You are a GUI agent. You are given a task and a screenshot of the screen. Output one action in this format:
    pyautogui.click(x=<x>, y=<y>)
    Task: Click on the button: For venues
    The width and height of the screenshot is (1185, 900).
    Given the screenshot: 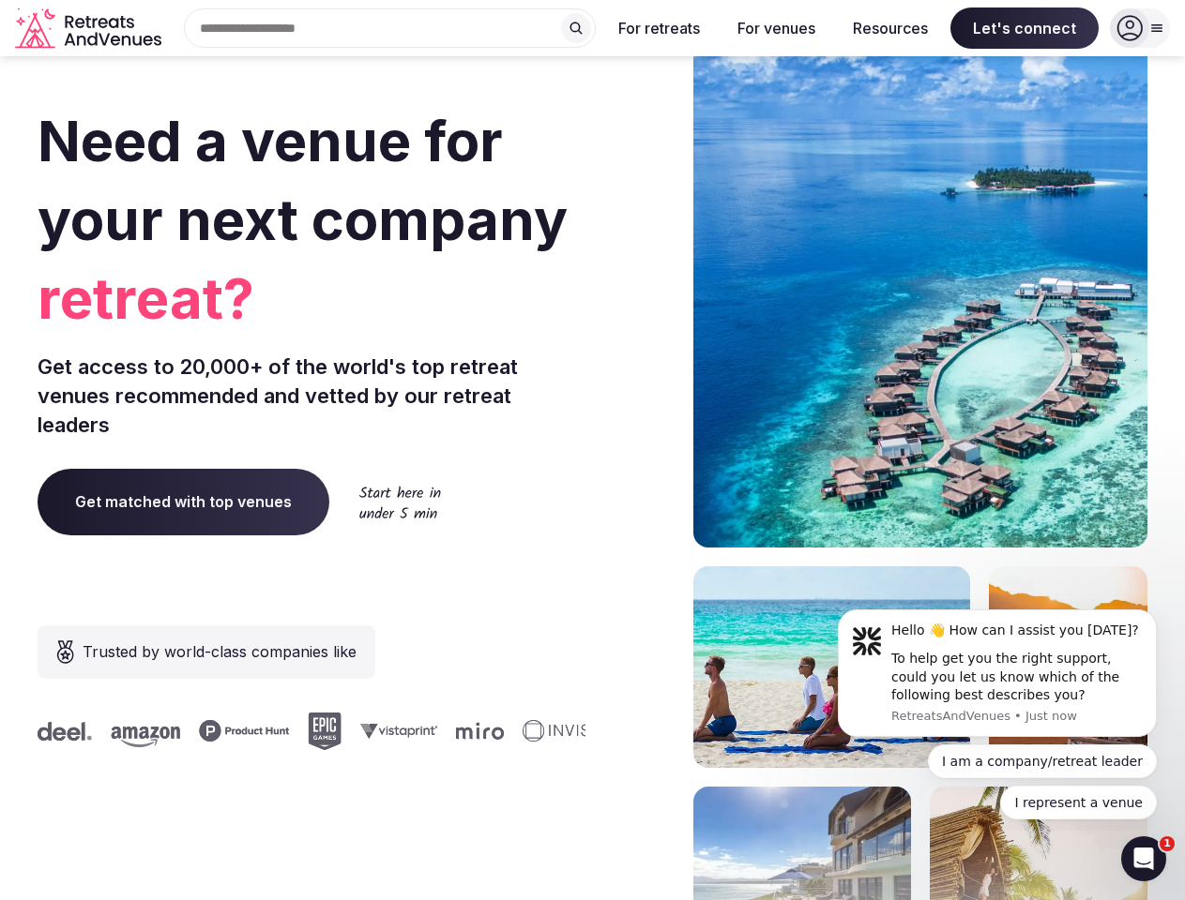 What is the action you would take?
    pyautogui.click(x=776, y=28)
    